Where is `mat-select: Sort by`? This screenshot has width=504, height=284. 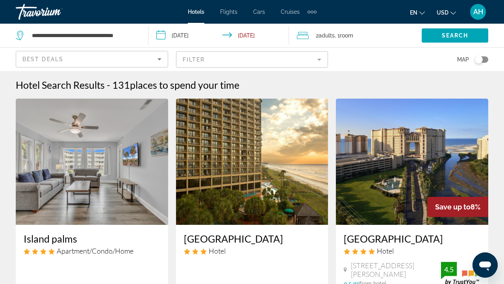
mat-select: Sort by is located at coordinates (92, 59).